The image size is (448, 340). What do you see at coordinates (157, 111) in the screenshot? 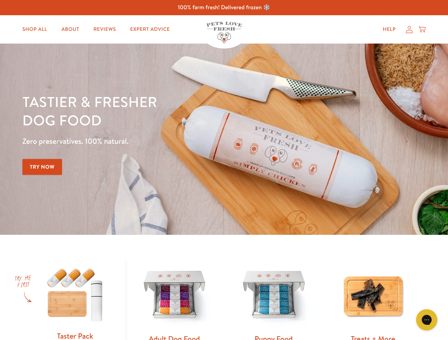
I see `h1: Tastier & fresher dog food` at bounding box center [157, 111].